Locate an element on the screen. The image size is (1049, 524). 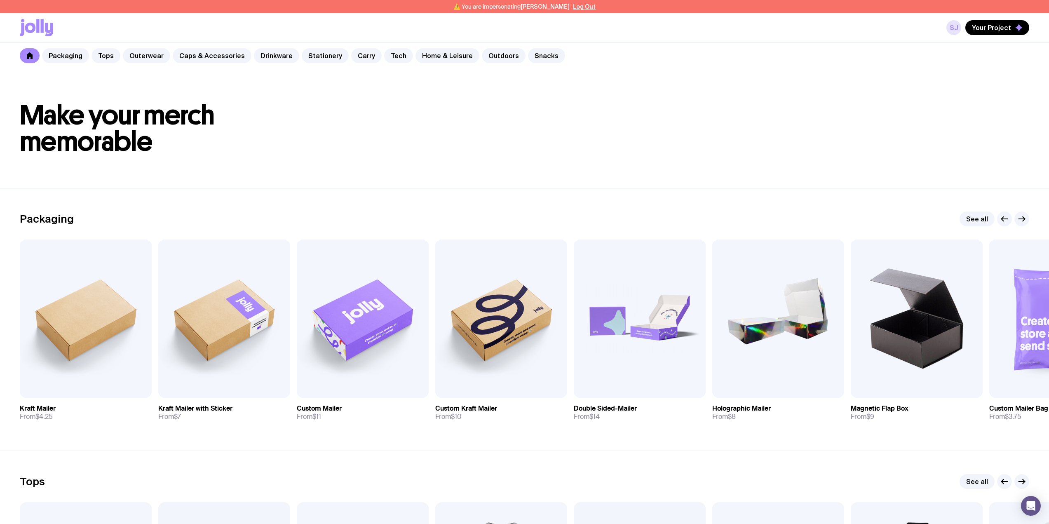
a: Outdoors is located at coordinates (504, 56).